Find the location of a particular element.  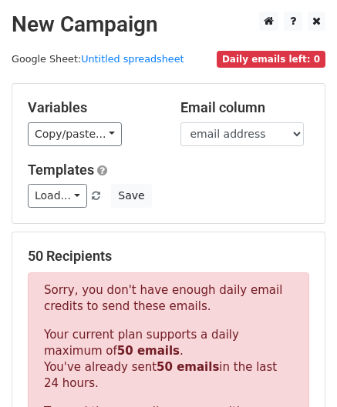

span: Daily emails left: 0 is located at coordinates (270, 59).